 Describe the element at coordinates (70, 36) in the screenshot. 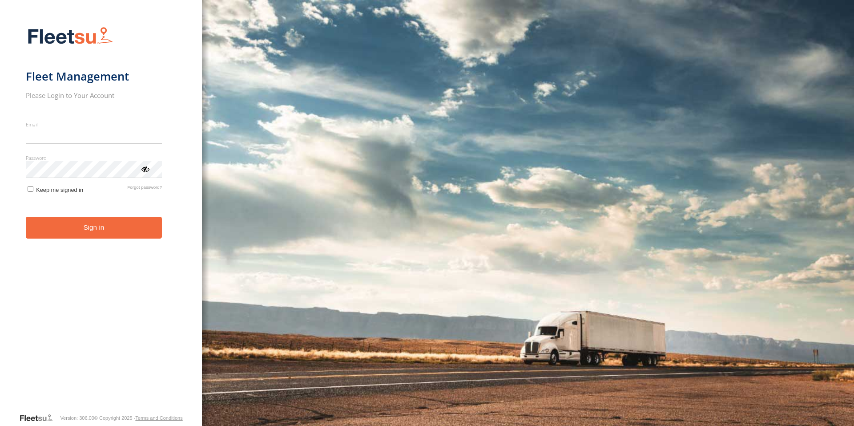

I see `img: Fleetsu` at that location.